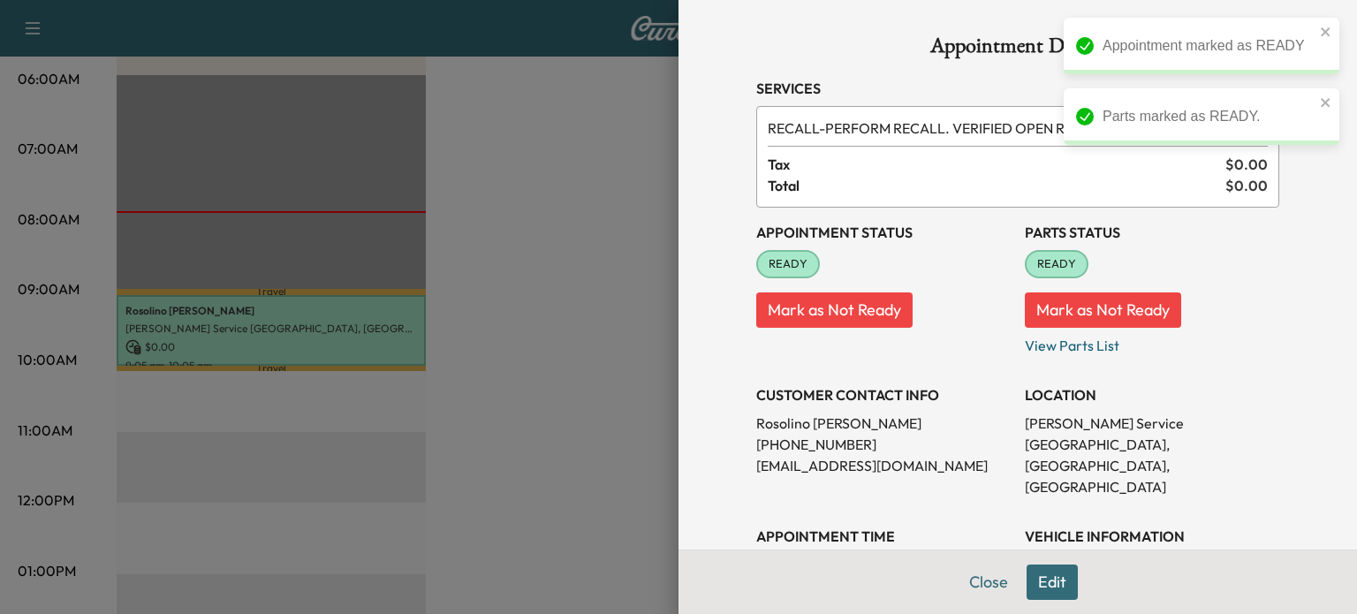  I want to click on span: PERFORM RECALL. VERIFIED OPEN RECALL:, so click(993, 128).